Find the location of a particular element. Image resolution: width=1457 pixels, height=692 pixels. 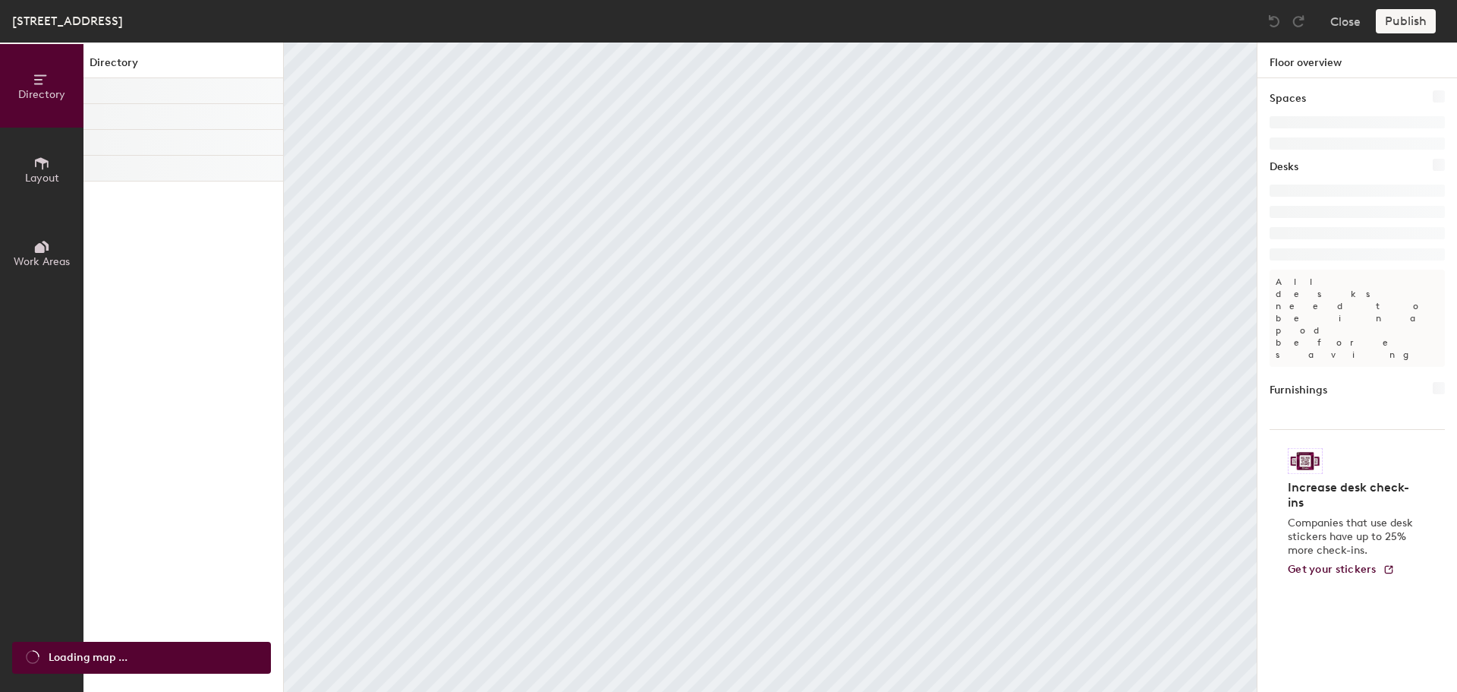

canvas: Map is located at coordinates (770, 367).